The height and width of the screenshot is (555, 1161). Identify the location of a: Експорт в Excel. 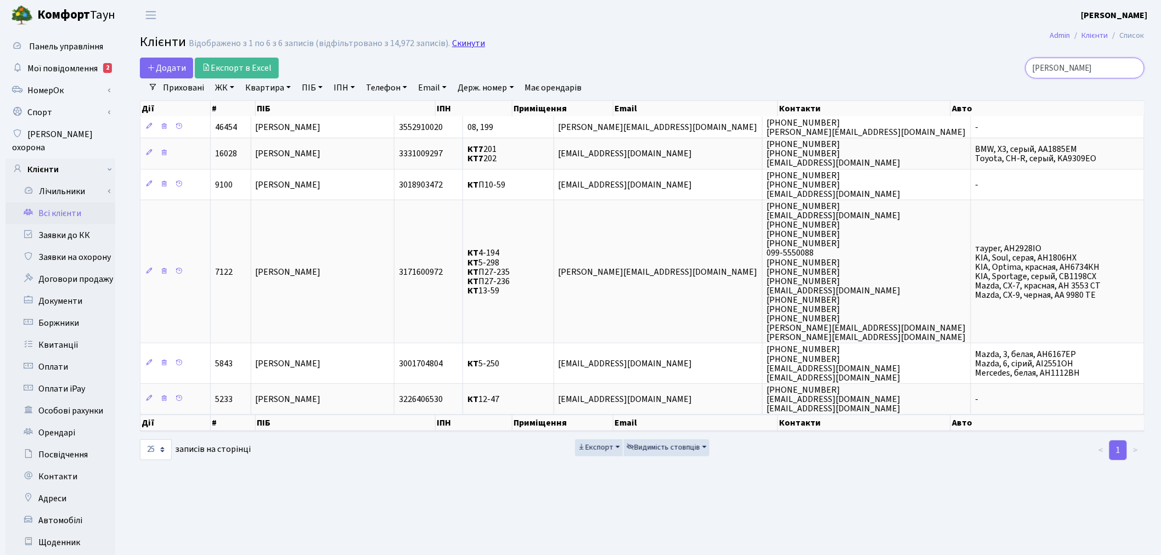
(237, 68).